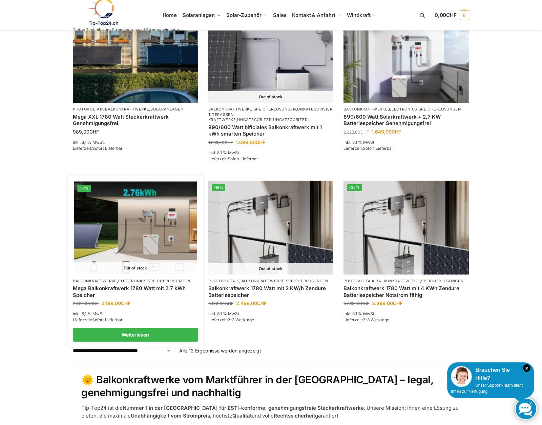 Image resolution: width=542 pixels, height=425 pixels. What do you see at coordinates (406, 120) in the screenshot?
I see `a: 890/600 Watt Solarkraftwerk + 2,7 KW Batteriespeicher Genehmigungsfrei` at bounding box center [406, 120].